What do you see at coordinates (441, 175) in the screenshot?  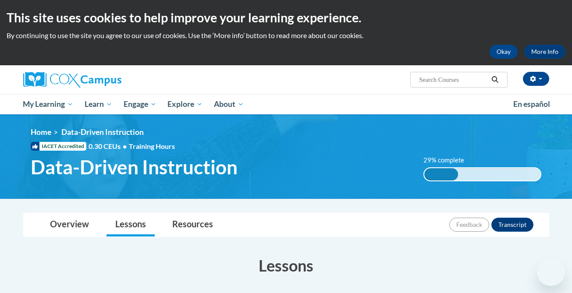 I see `div: 29% complete` at bounding box center [441, 175].